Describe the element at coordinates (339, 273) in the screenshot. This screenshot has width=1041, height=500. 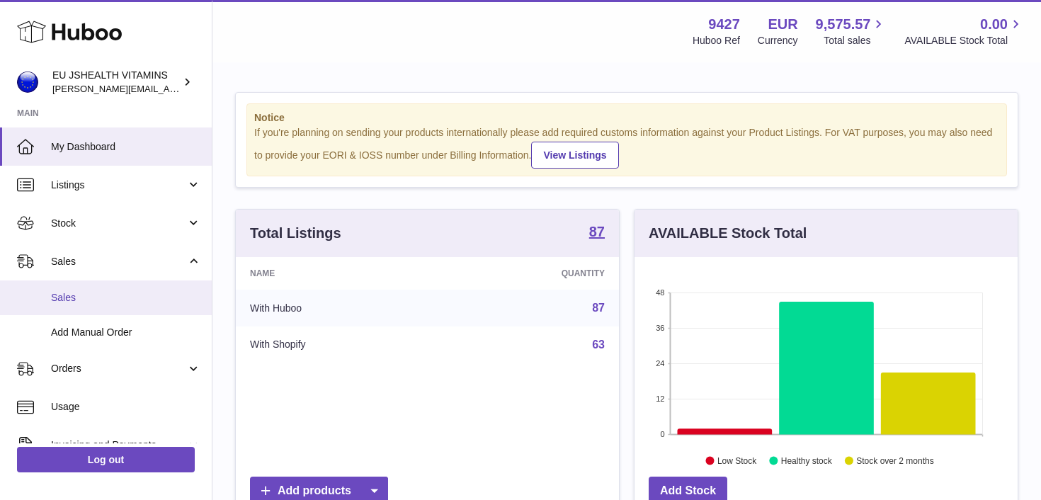
I see `th: Name` at that location.